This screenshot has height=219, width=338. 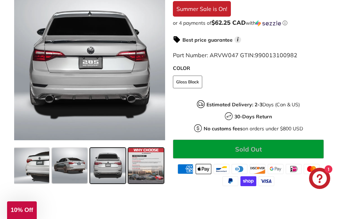 What do you see at coordinates (249, 149) in the screenshot?
I see `span: Sold Out` at bounding box center [249, 149].